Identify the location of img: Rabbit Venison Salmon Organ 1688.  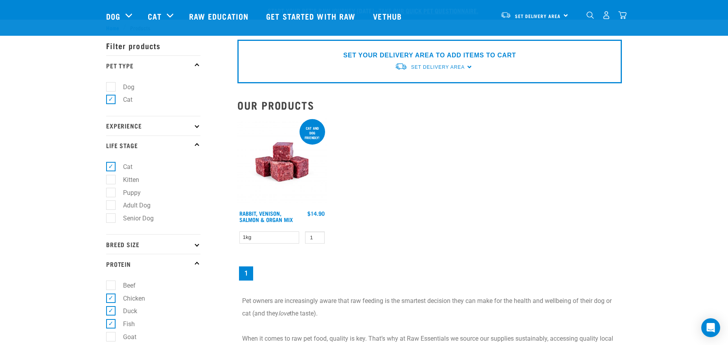
(282, 162).